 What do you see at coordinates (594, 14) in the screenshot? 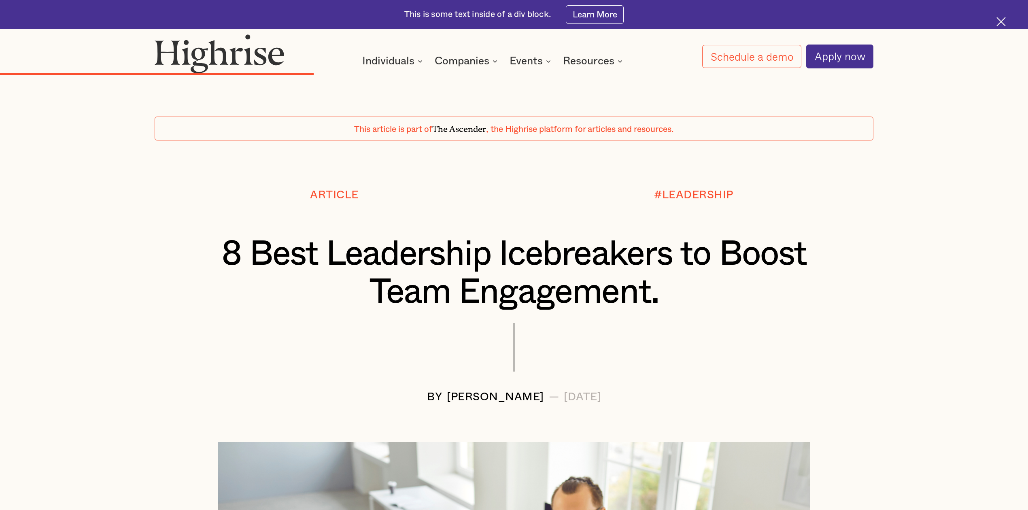
I see `a: Learn More` at bounding box center [594, 14].